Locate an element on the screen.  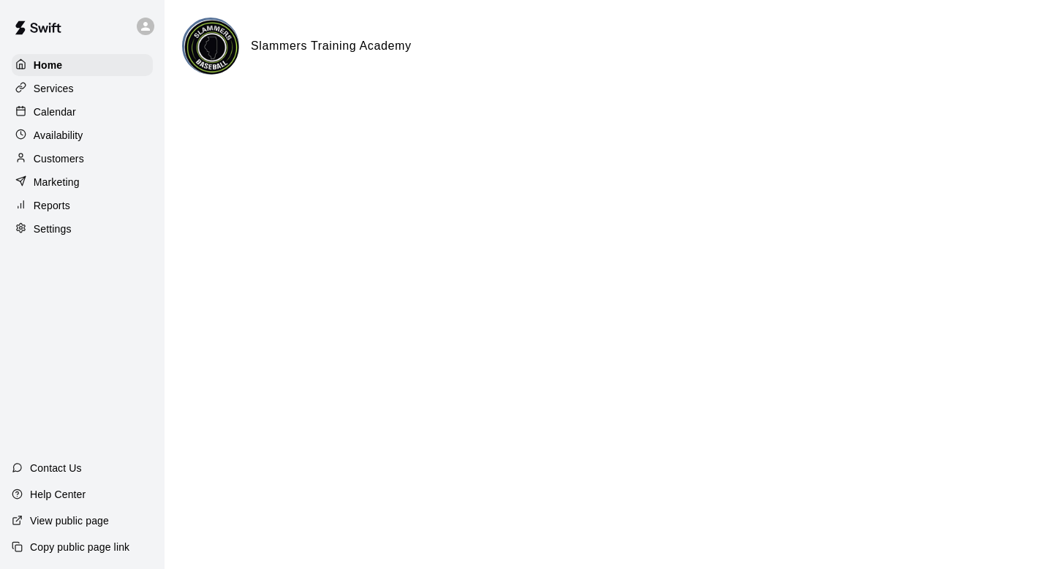
p: Copy public page link is located at coordinates (80, 547).